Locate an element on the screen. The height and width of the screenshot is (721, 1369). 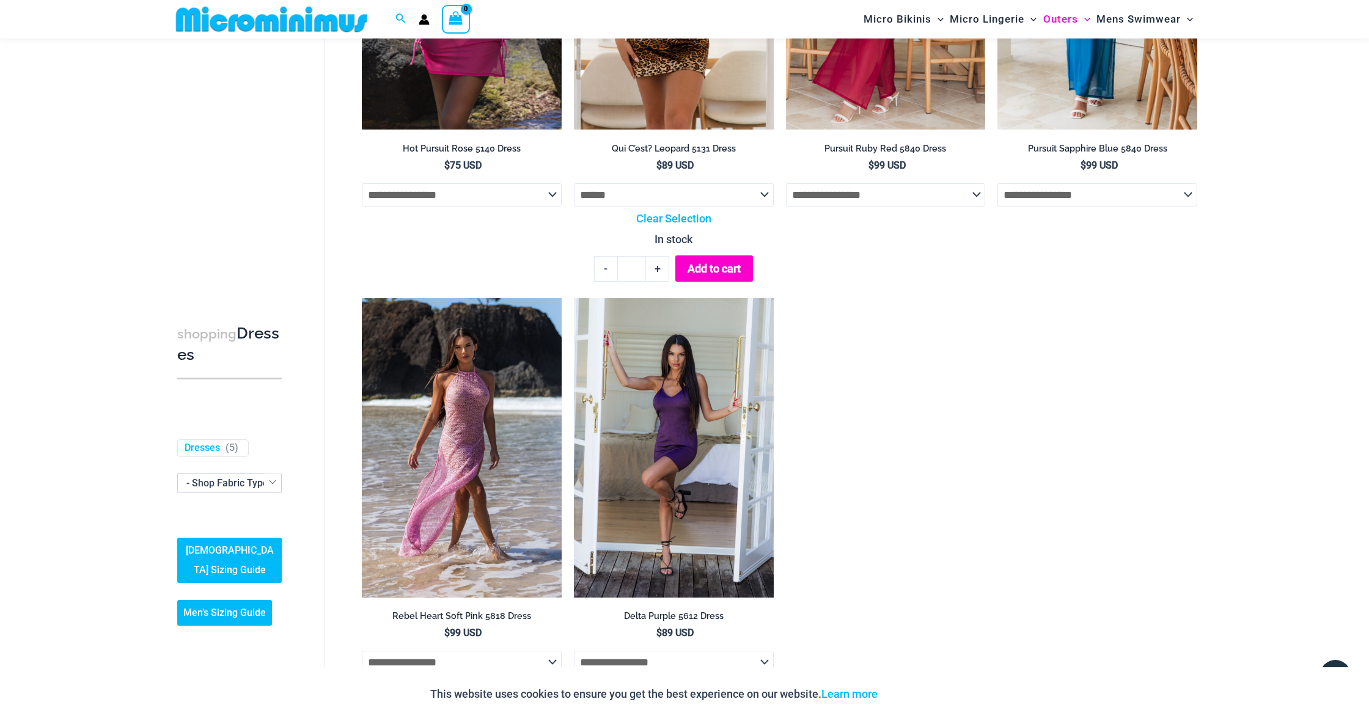
span: Mens Swimwear is located at coordinates (1138, 19).